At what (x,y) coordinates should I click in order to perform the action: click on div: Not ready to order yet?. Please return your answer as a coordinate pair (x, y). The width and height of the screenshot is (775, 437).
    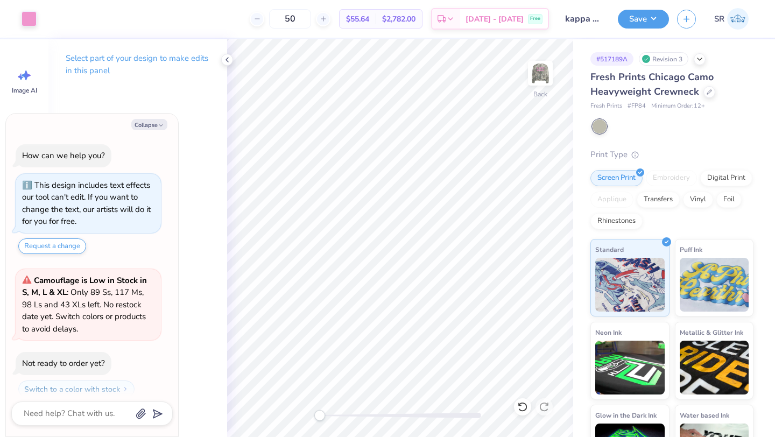
    Looking at the image, I should click on (64, 363).